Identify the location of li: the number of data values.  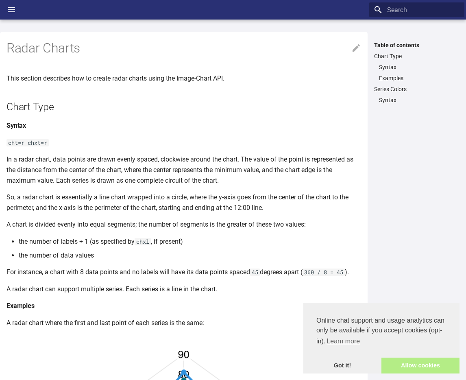
(190, 255).